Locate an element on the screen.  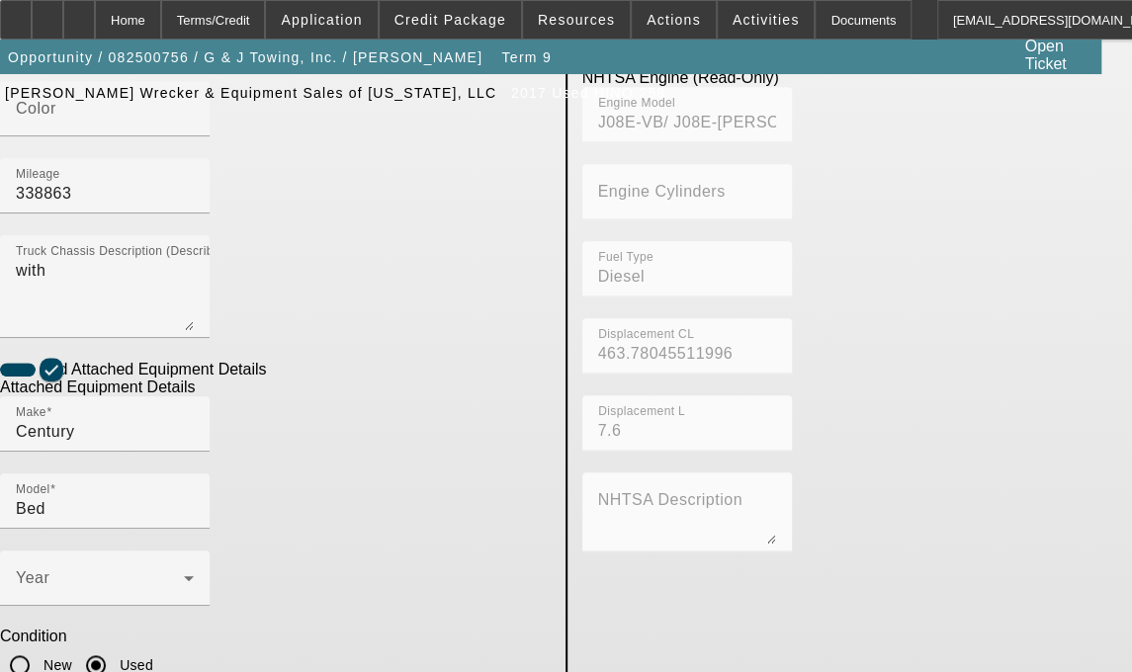
button: 2017 Used HINO 258 is located at coordinates (588, 93).